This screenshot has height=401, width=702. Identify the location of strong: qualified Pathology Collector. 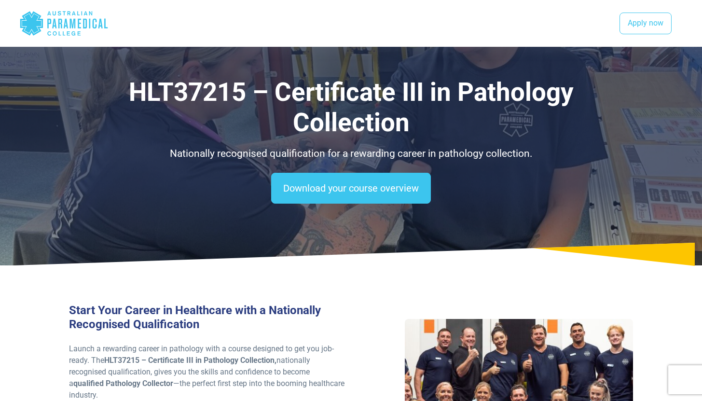
(123, 383).